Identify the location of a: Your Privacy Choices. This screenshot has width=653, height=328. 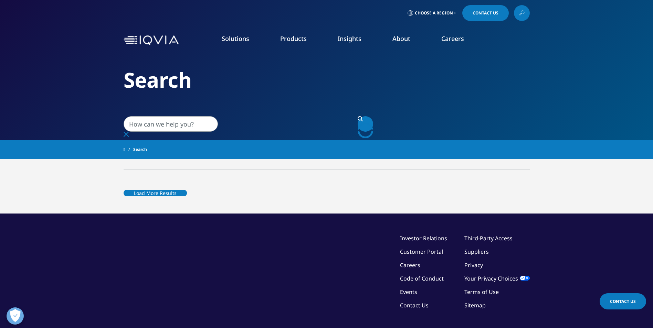
(497, 279).